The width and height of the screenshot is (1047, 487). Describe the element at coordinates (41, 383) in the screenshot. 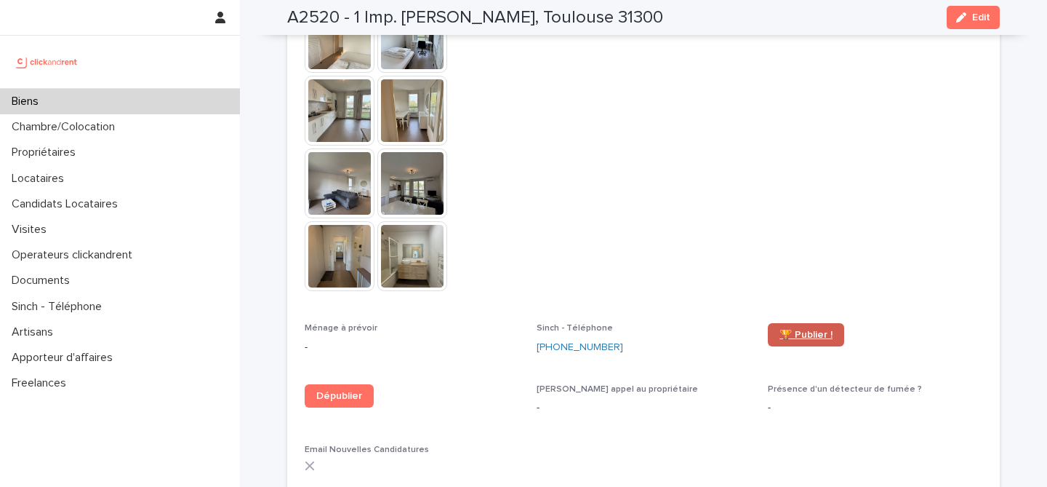

I see `p: Freelances` at that location.